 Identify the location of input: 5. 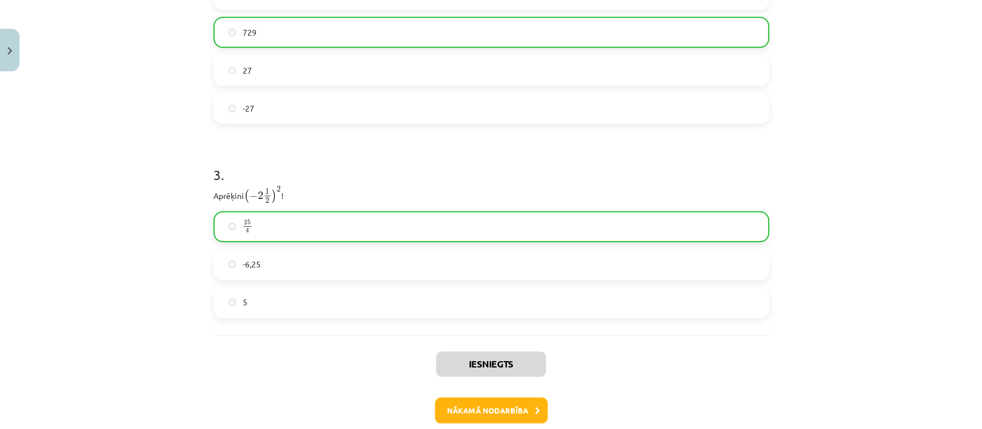
(232, 302).